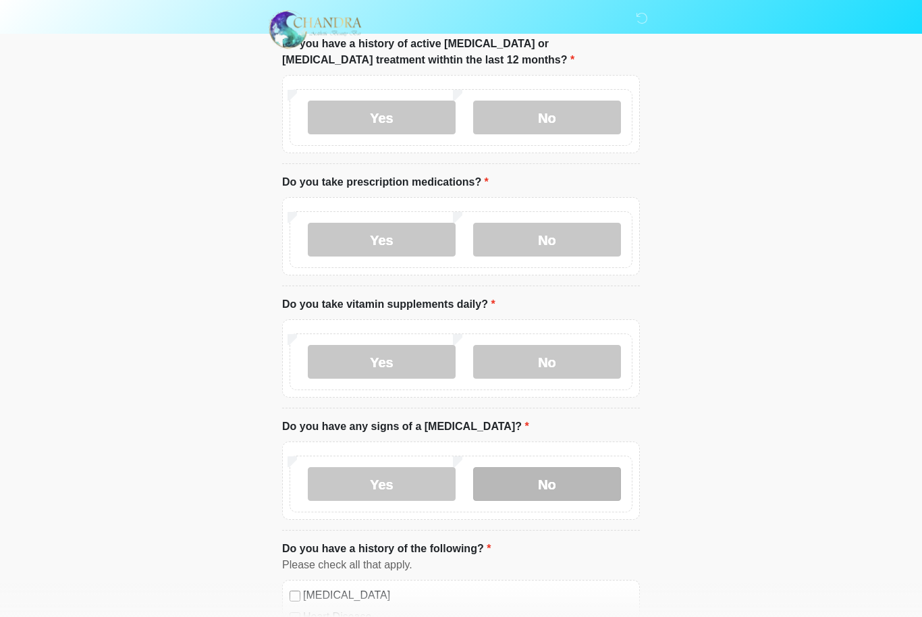  I want to click on label: Do you take prescription medications?, so click(385, 182).